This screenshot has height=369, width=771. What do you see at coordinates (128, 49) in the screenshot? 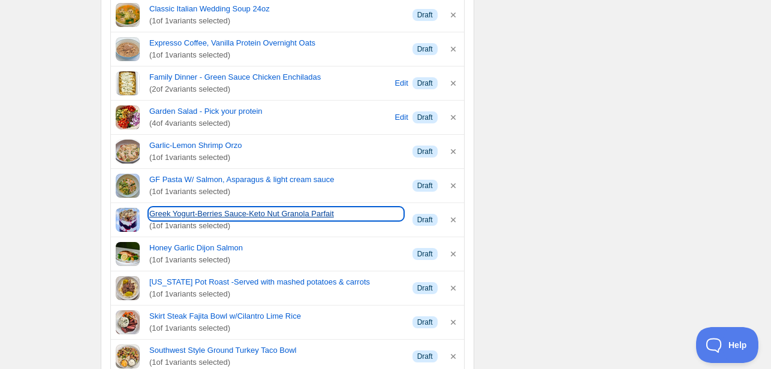
I see `img: Expresso Coffee, Vanilla Protein Overnight Oats *Served with mixed fruit - Fresh 'N Tasty - Naple...` at bounding box center [128, 49].